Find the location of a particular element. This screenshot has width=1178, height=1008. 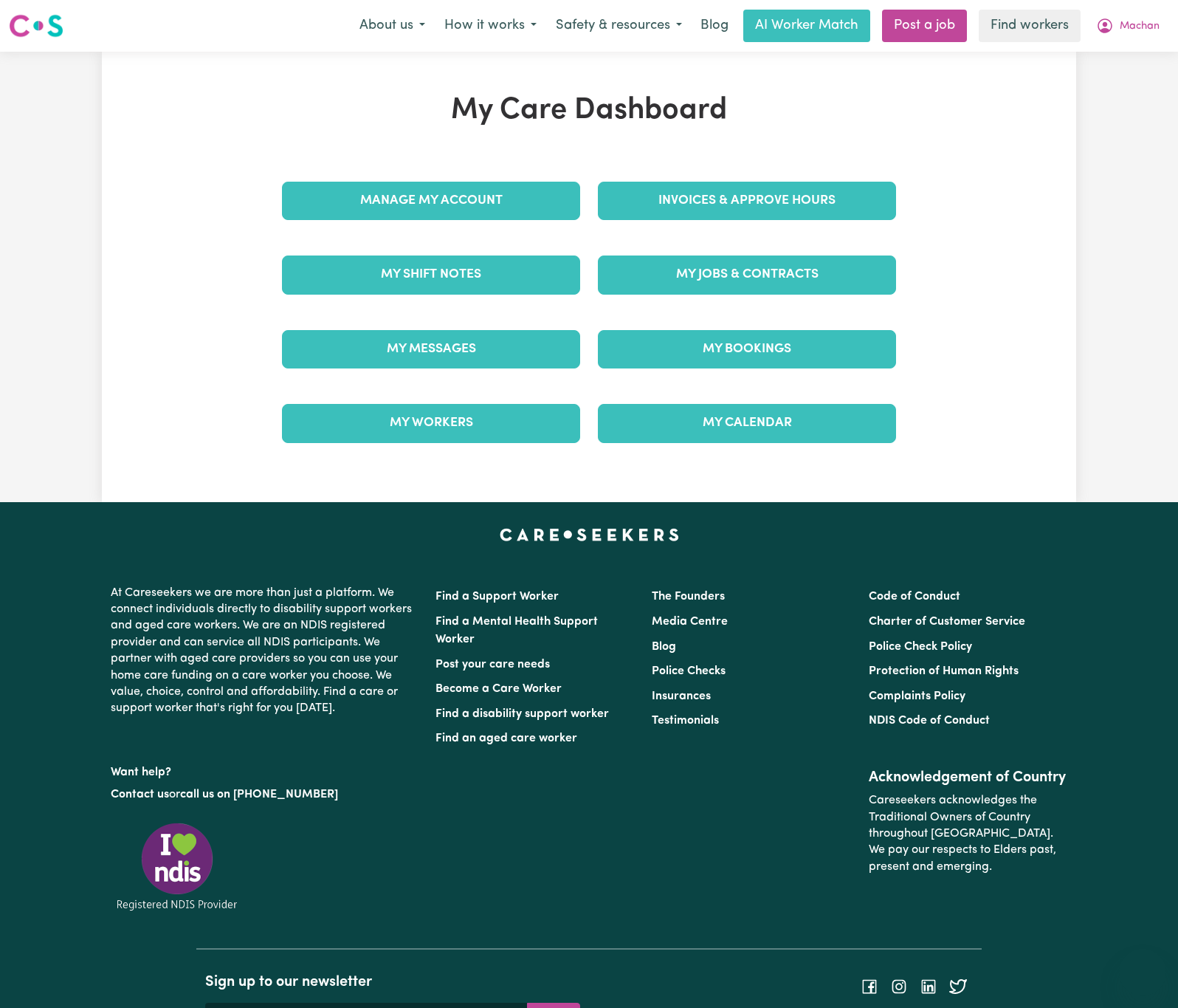

a: Protection of Human Rights is located at coordinates (944, 671).